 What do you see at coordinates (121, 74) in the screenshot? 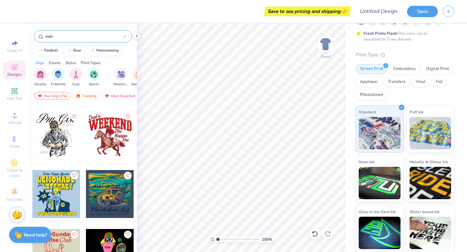
I see `img: Parent's Weekend Image` at bounding box center [121, 74].